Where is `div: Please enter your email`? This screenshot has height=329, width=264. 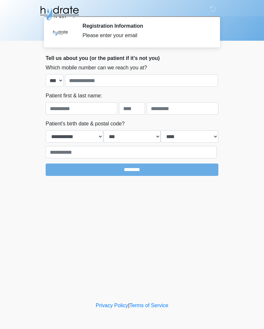 div: Please enter your email is located at coordinates (145, 36).